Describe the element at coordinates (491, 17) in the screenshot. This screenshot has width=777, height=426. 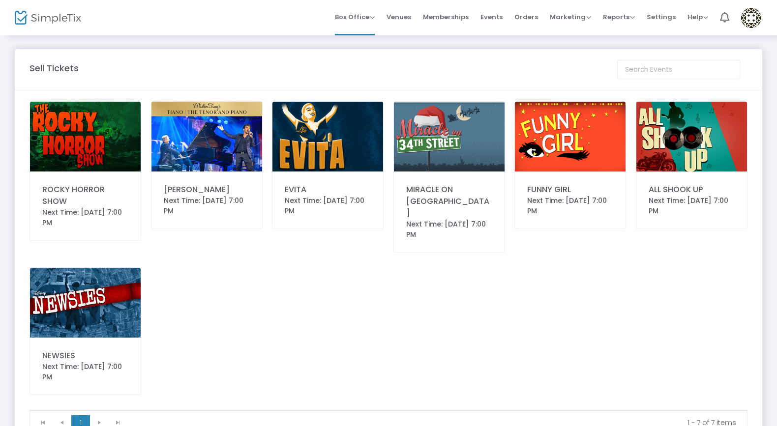
I see `span: Events` at that location.